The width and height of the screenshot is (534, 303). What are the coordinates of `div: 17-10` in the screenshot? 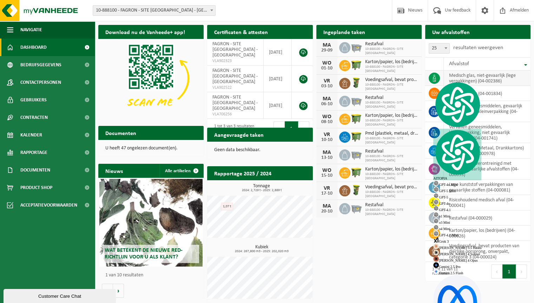 It's located at (327, 194).